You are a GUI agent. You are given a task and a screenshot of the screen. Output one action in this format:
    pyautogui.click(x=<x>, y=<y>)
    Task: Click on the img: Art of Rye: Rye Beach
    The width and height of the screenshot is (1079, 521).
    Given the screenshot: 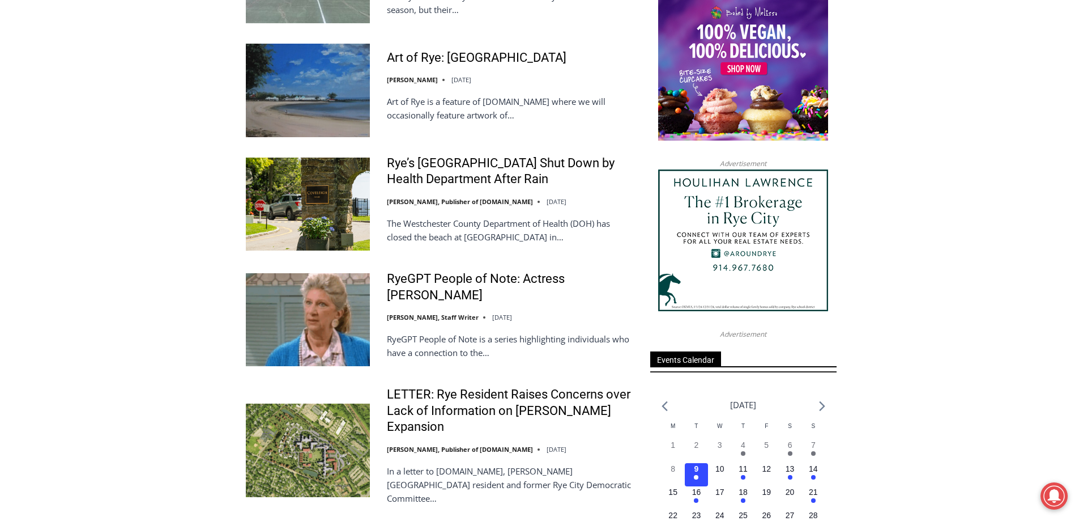 What is the action you would take?
    pyautogui.click(x=308, y=90)
    